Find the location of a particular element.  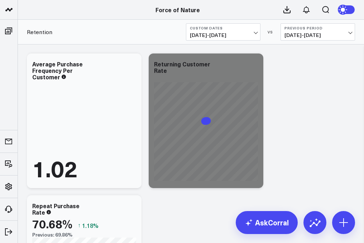

div: Previous: 69.86% is located at coordinates (84, 234).